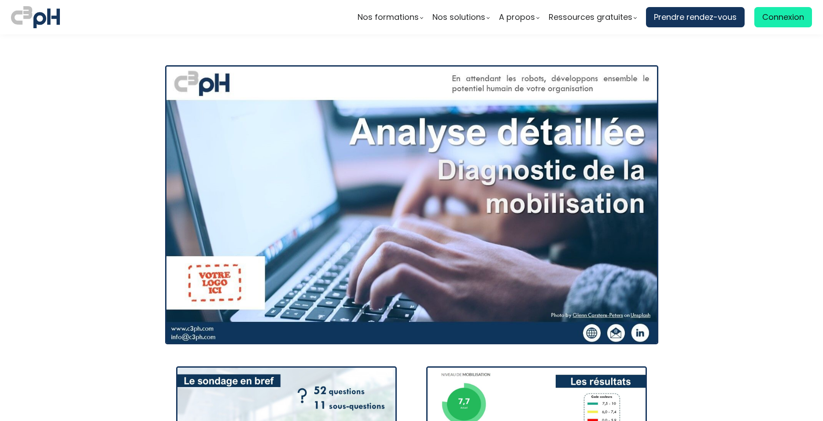  What do you see at coordinates (412, 204) in the screenshot?
I see `img: 4a2dde7010d9eef1bdd780716edfa60a.jpeg` at bounding box center [412, 204].